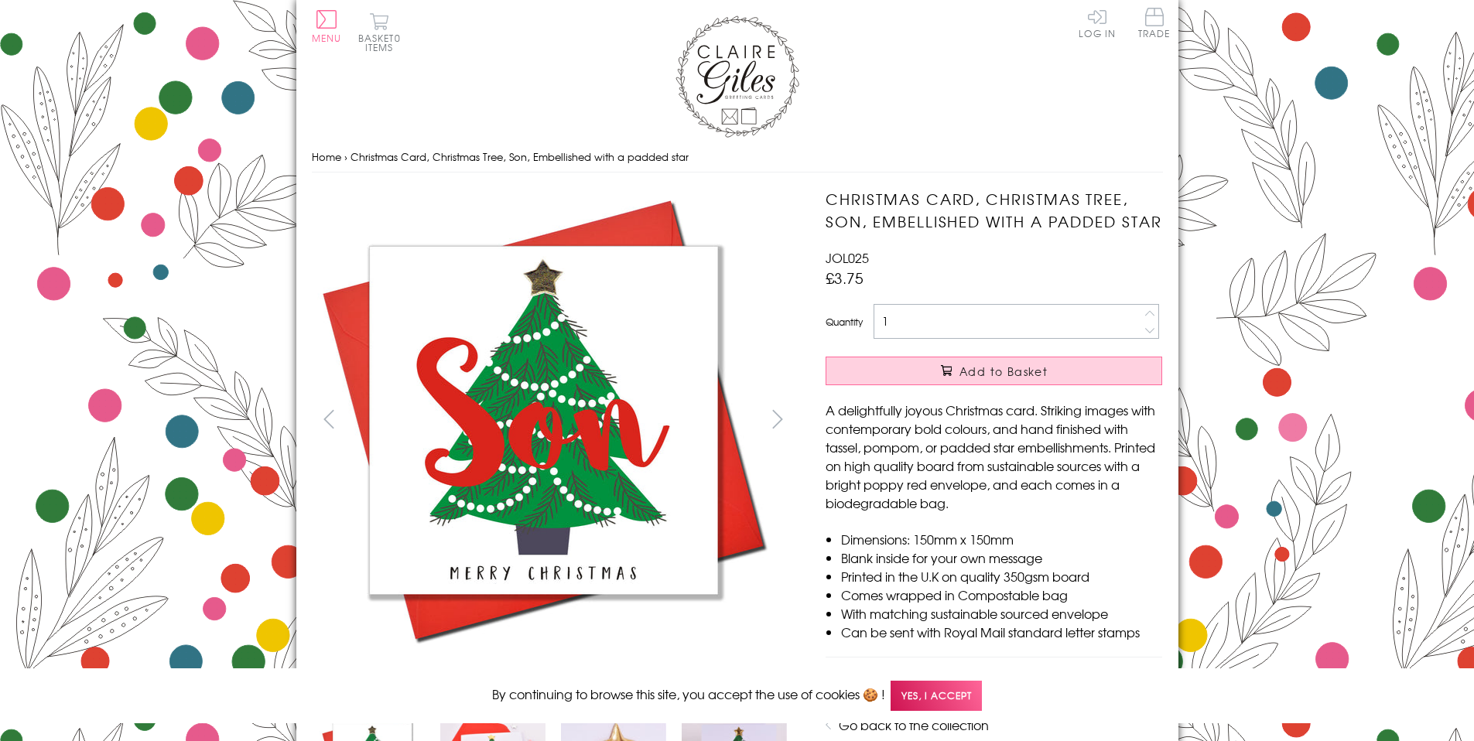 The image size is (1474, 741). I want to click on span: 0 items, so click(383, 43).